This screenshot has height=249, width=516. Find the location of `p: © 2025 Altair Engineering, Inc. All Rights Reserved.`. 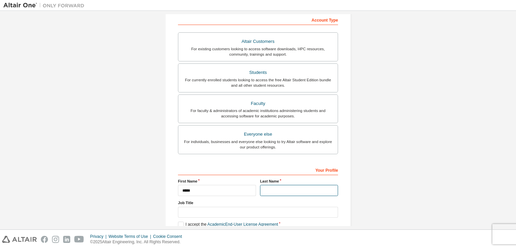

p: © 2025 Altair Engineering, Inc. All Rights Reserved. is located at coordinates (138, 242).